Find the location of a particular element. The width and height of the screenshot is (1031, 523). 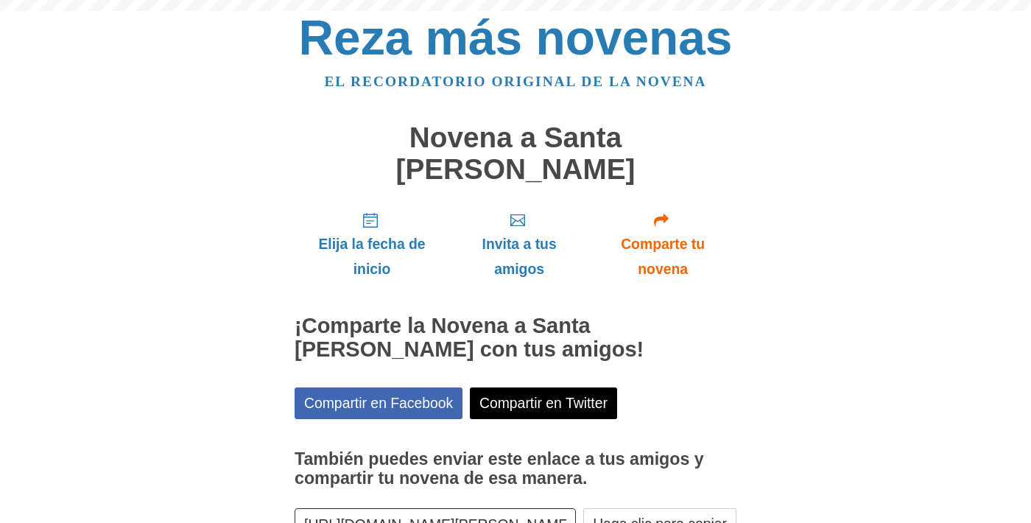

a: Reza más novenas is located at coordinates (515, 38).